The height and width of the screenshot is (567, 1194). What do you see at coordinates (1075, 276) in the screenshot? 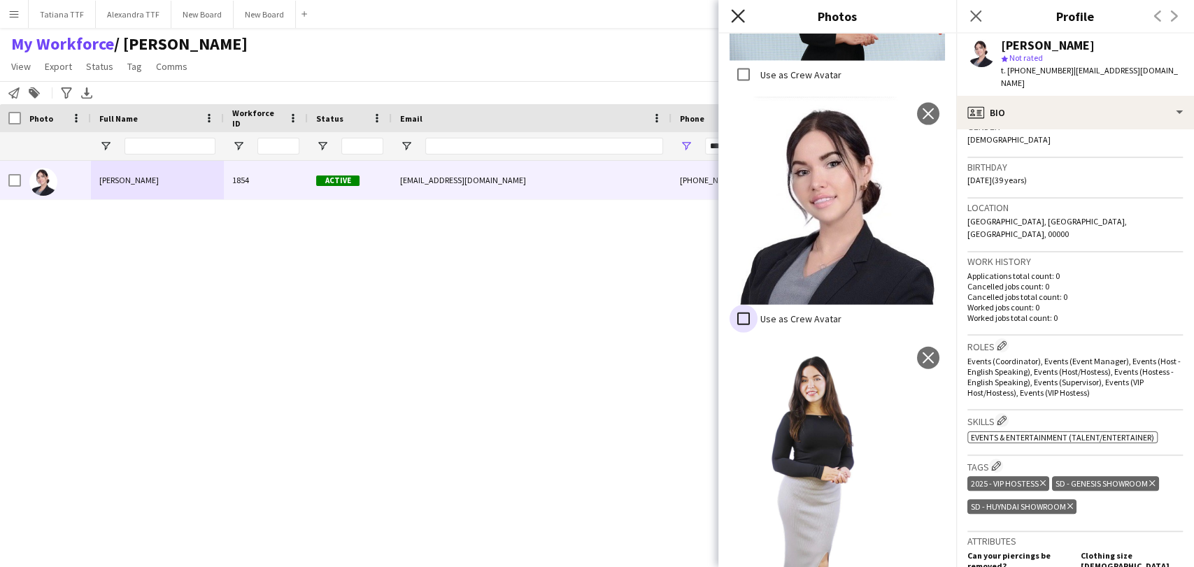
I see `p: Applications total count: 0` at bounding box center [1075, 276].